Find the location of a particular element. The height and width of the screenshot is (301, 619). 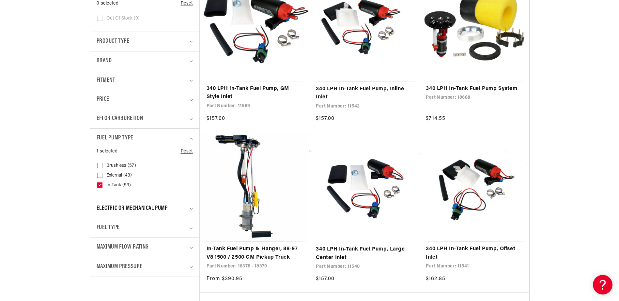

span: 1 selected is located at coordinates (107, 152).